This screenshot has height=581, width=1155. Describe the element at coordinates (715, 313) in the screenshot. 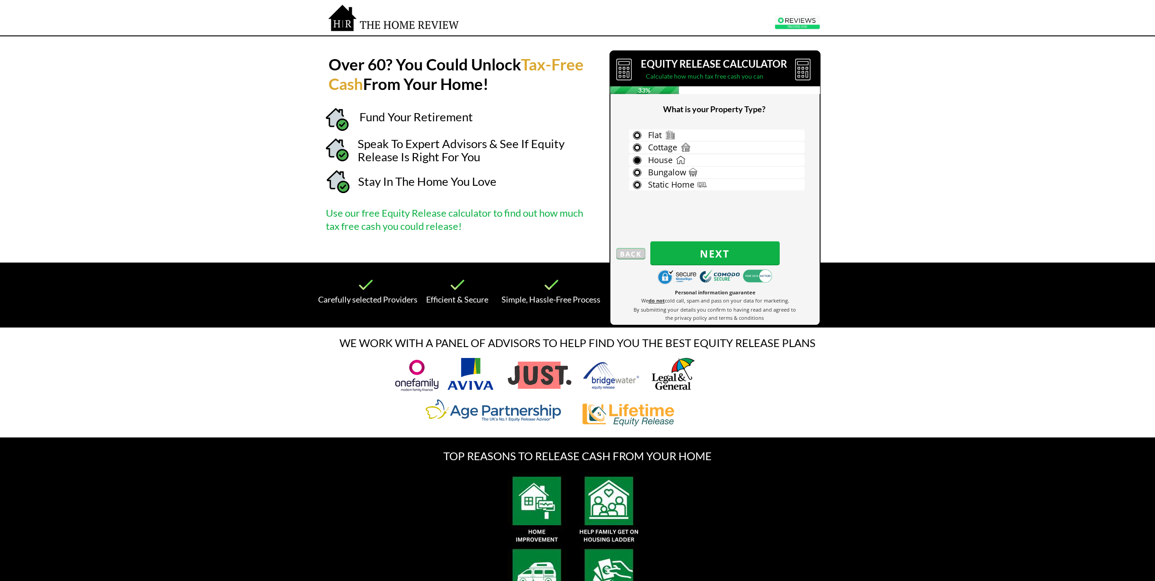

I see `span: By submitting your details you confirm to having read and agreed to the privacy policy and terms ...` at that location.